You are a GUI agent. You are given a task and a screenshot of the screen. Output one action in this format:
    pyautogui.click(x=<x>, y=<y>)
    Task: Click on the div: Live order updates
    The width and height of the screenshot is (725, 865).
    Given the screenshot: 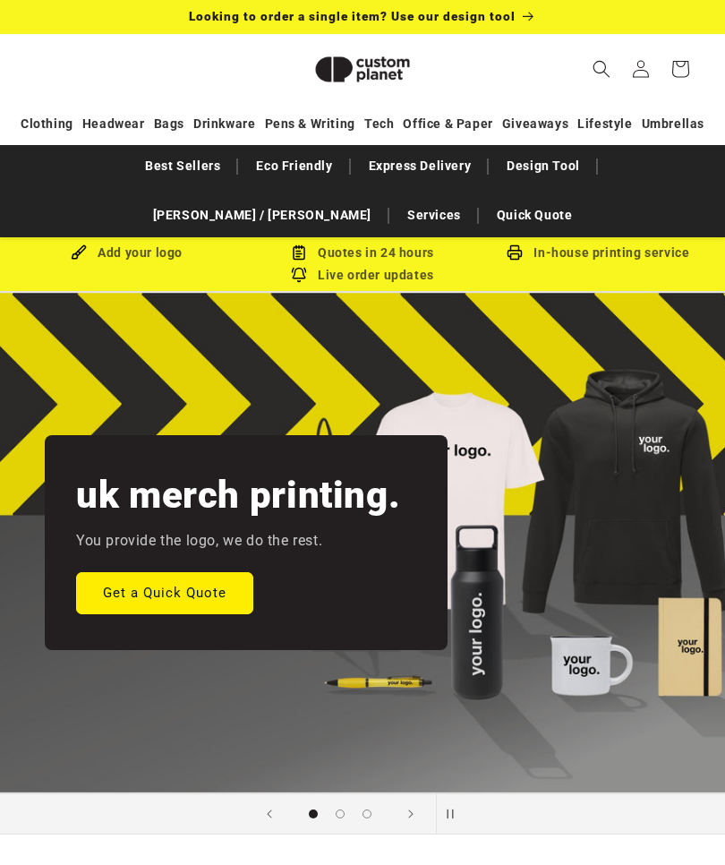 What is the action you would take?
    pyautogui.click(x=363, y=275)
    